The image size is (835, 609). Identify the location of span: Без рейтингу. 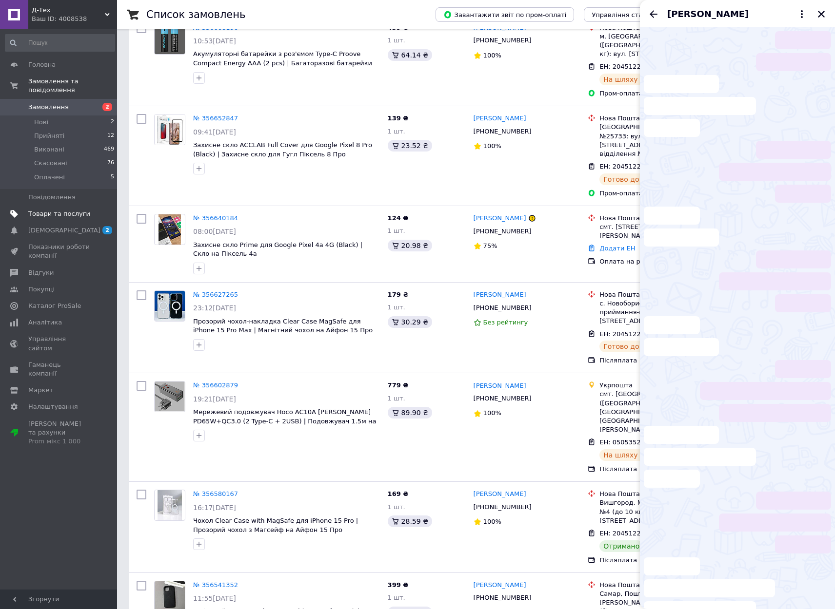
(506, 322).